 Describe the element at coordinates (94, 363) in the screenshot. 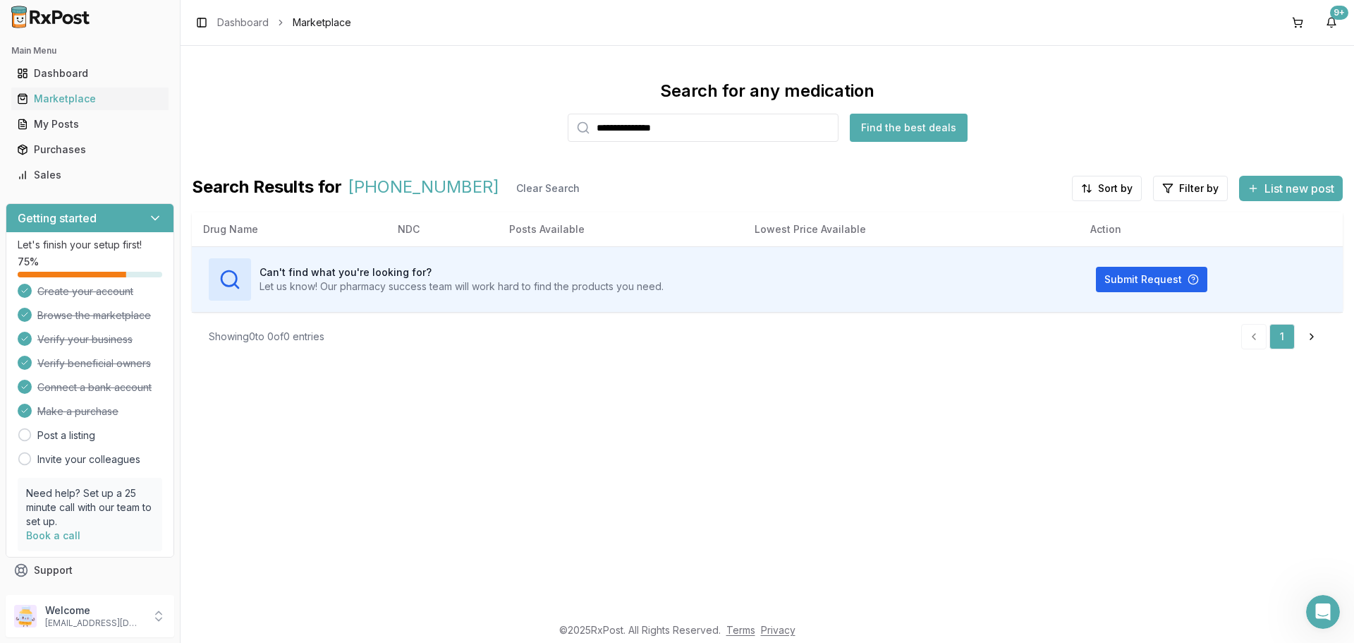

I see `span: Verify beneficial owners` at that location.